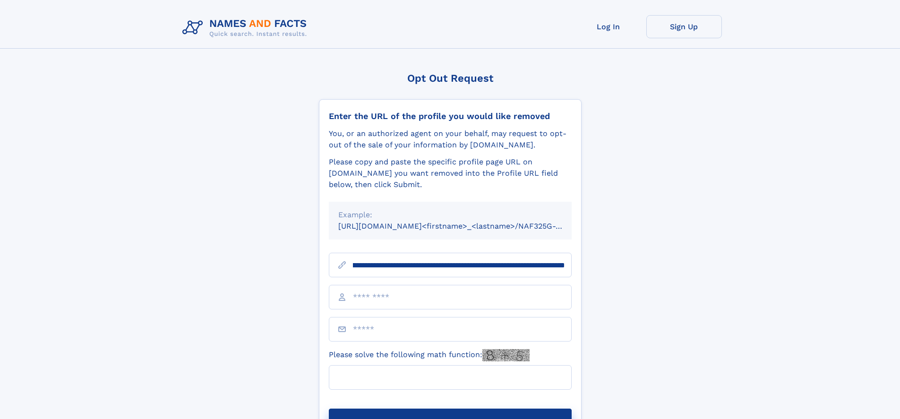 The image size is (900, 419). I want to click on label: Please solve the following math function:, so click(429, 355).